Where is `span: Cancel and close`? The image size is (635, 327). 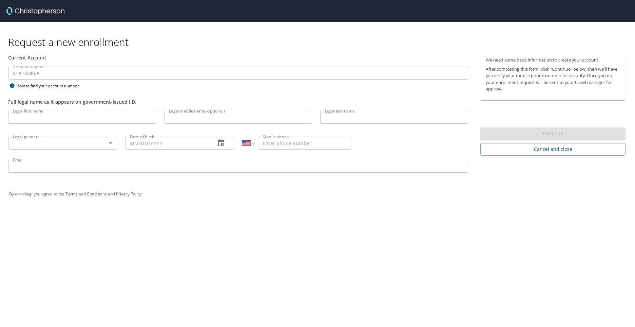
span: Cancel and close is located at coordinates (553, 149).